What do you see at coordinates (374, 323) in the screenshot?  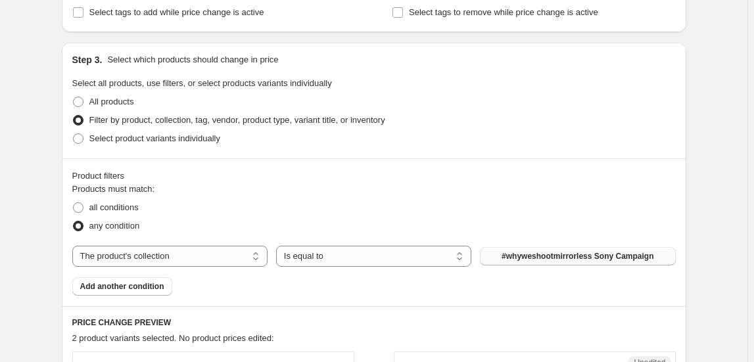 I see `h6: PRICE CHANGE PREVIEW` at bounding box center [374, 323].